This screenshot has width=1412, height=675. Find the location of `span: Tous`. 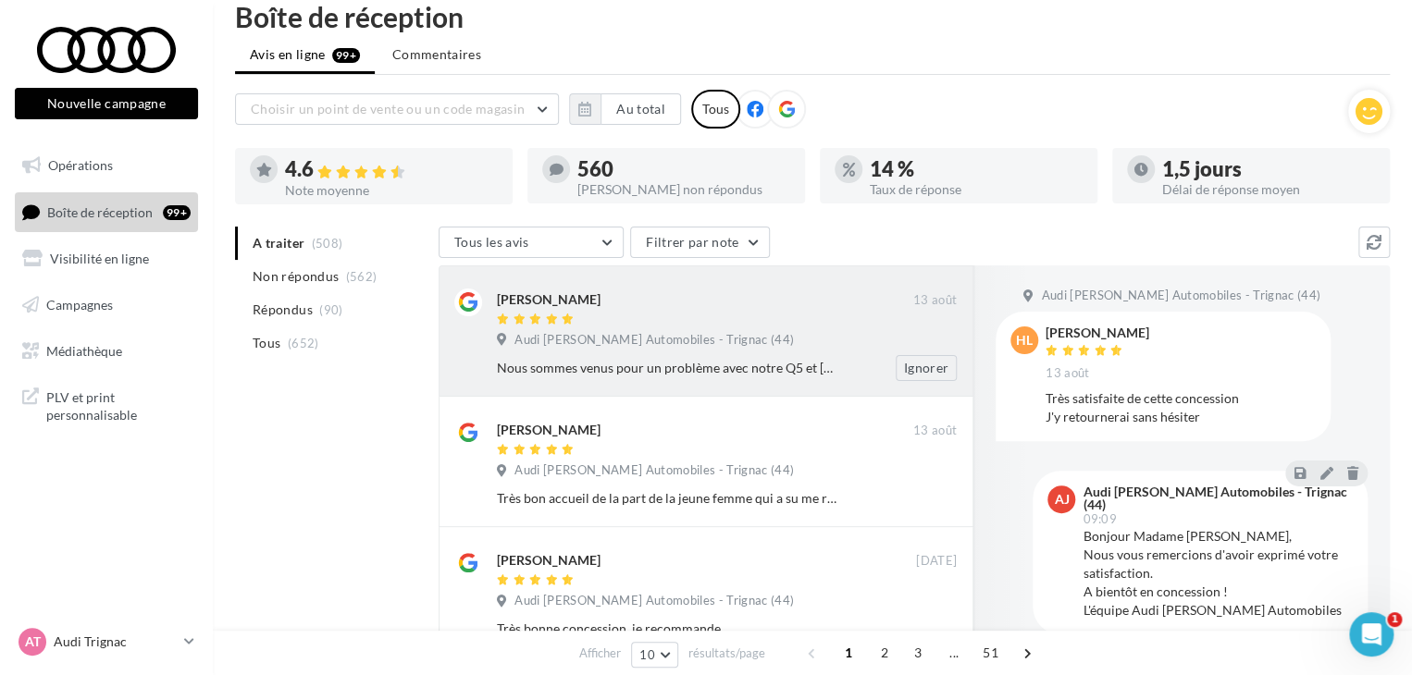

span: Tous is located at coordinates (266, 343).